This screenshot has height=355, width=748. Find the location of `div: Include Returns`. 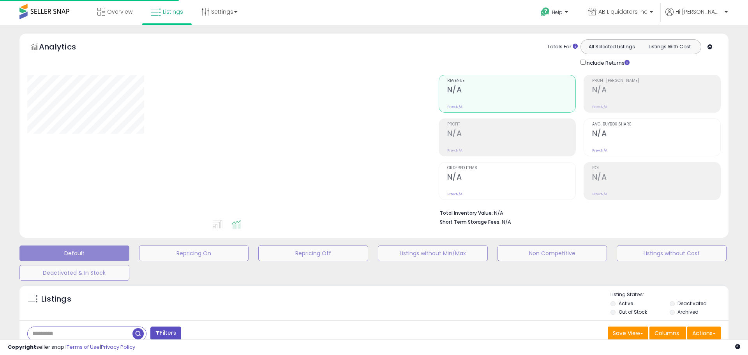

div: Include Returns is located at coordinates (607, 62).